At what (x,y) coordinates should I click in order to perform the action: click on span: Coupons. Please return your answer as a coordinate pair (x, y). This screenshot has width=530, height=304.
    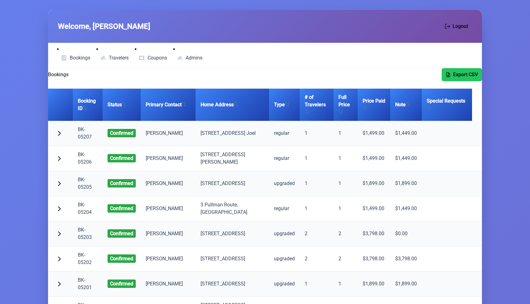
    Looking at the image, I should click on (157, 58).